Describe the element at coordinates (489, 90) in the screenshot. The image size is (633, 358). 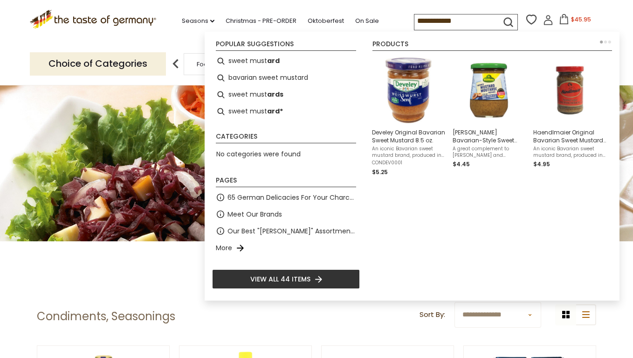
I see `img: Kuehne Bavarian-Style Sweet Mustard` at that location.